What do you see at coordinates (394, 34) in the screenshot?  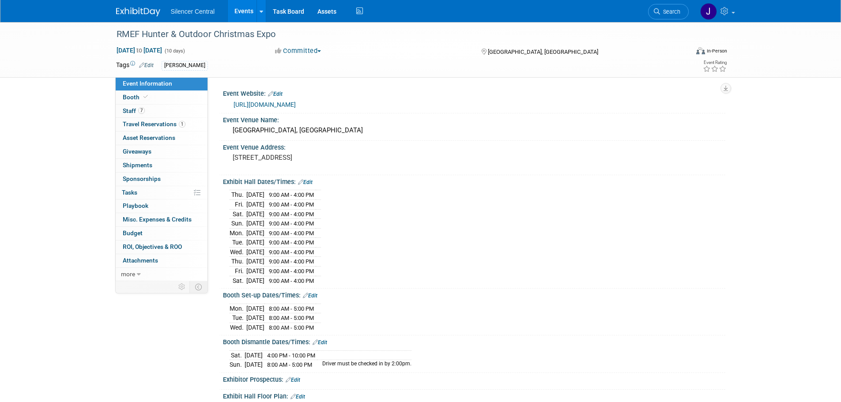 I see `div: RMEF Hunter & Outdoor Christmas Expo` at bounding box center [394, 34].